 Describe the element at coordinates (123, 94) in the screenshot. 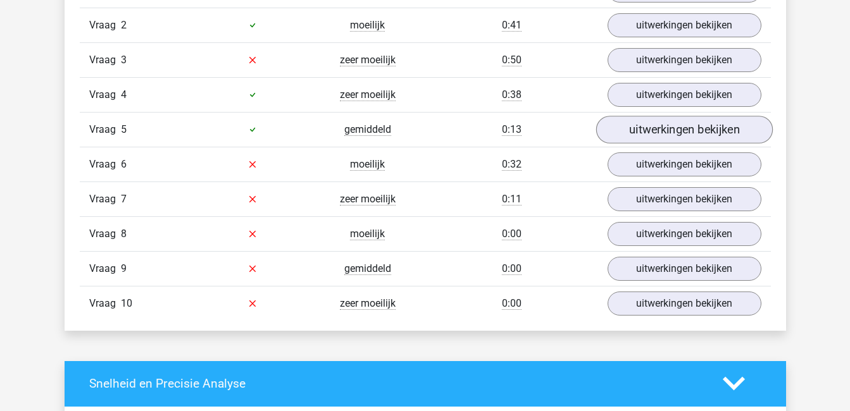

I see `span: 4` at that location.